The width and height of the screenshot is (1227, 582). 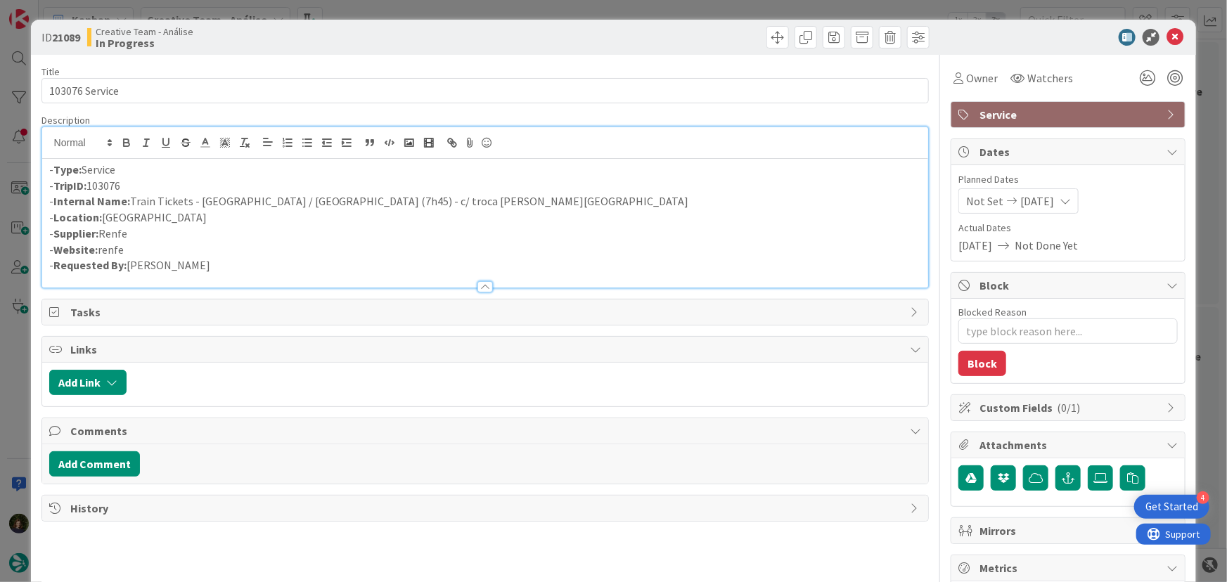 I want to click on div: Open Get Started checklist, remaining modules: 4, so click(x=1171, y=507).